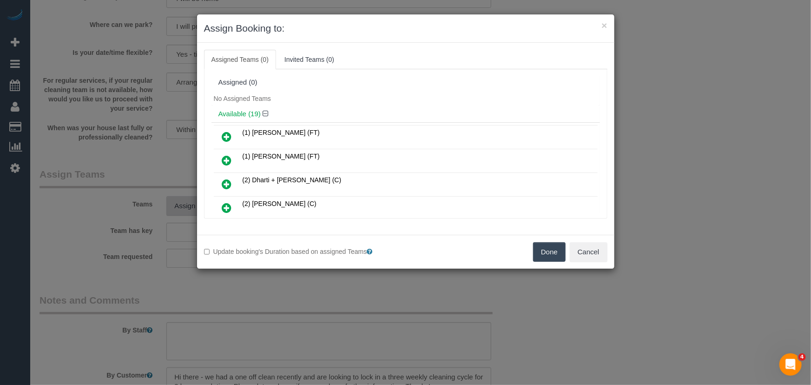  Describe the element at coordinates (309, 59) in the screenshot. I see `a: Invited Teams (0)` at that location.